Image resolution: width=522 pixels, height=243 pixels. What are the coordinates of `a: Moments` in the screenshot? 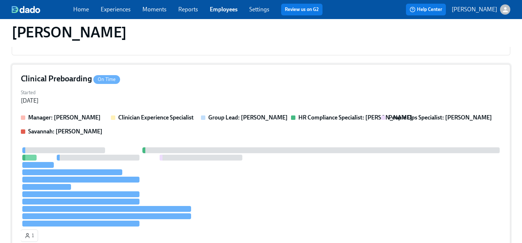 It's located at (155, 9).